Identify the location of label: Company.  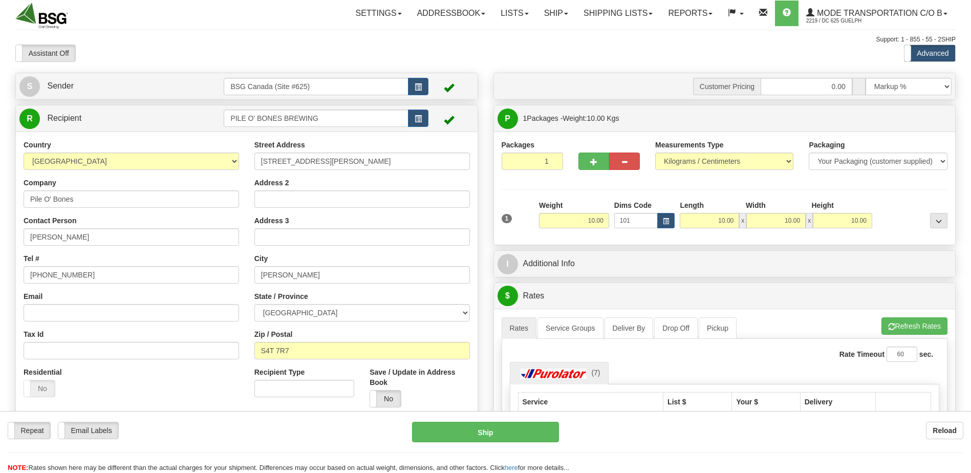
(40, 183).